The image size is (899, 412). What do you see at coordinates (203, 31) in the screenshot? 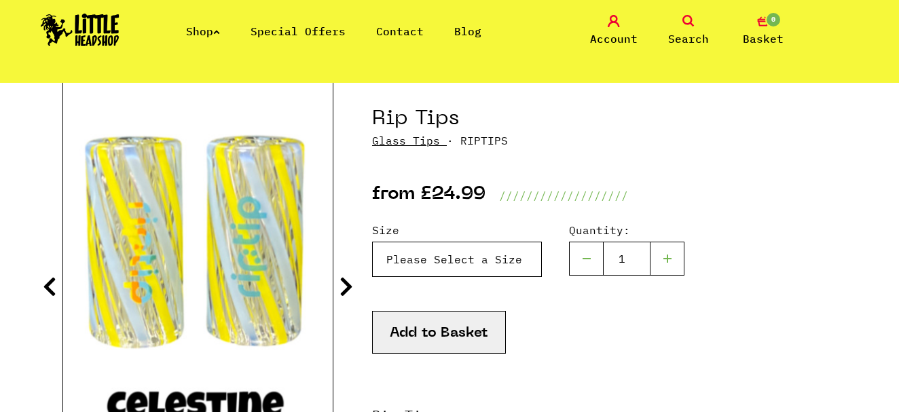
I see `a: Shop` at bounding box center [203, 31].